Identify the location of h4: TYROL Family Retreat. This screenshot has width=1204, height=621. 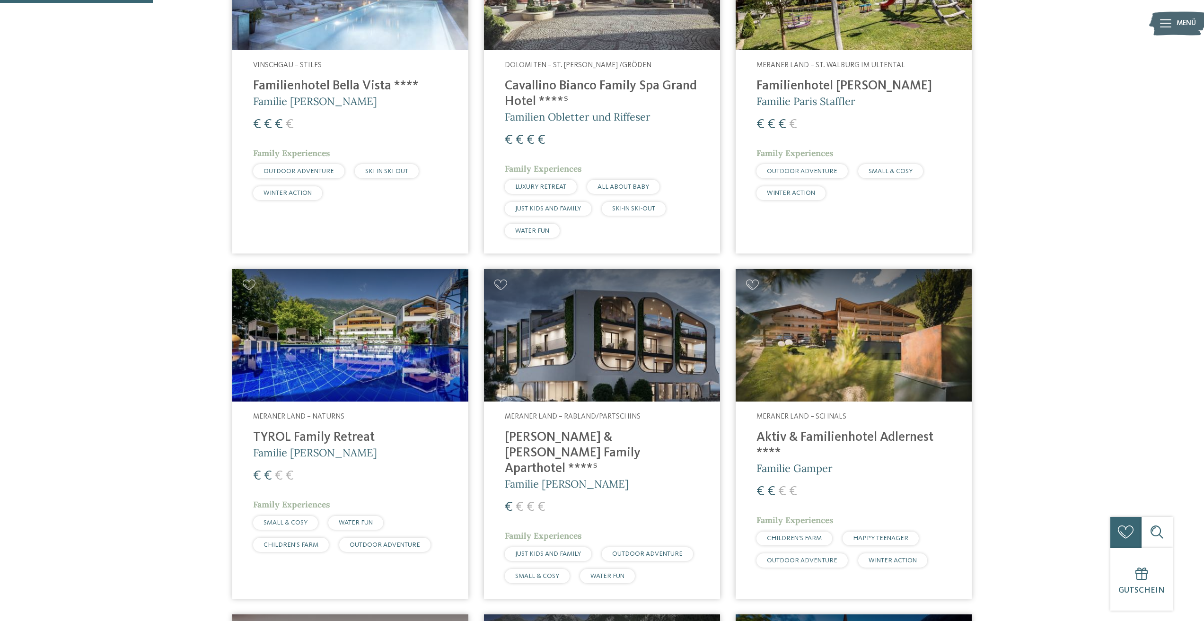
(350, 438).